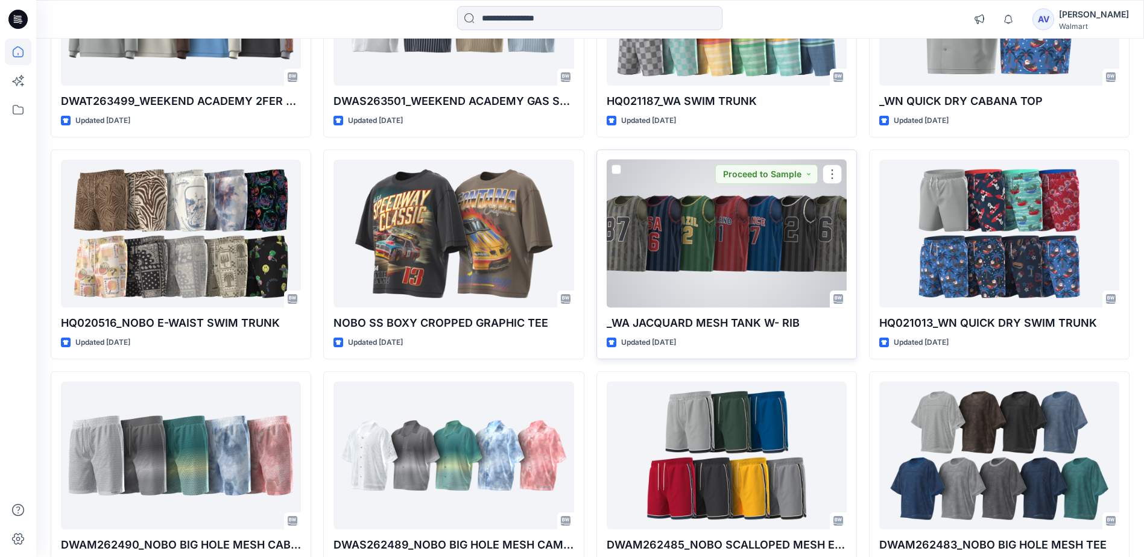 The image size is (1144, 557). What do you see at coordinates (1094, 26) in the screenshot?
I see `div: Walmart` at bounding box center [1094, 26].